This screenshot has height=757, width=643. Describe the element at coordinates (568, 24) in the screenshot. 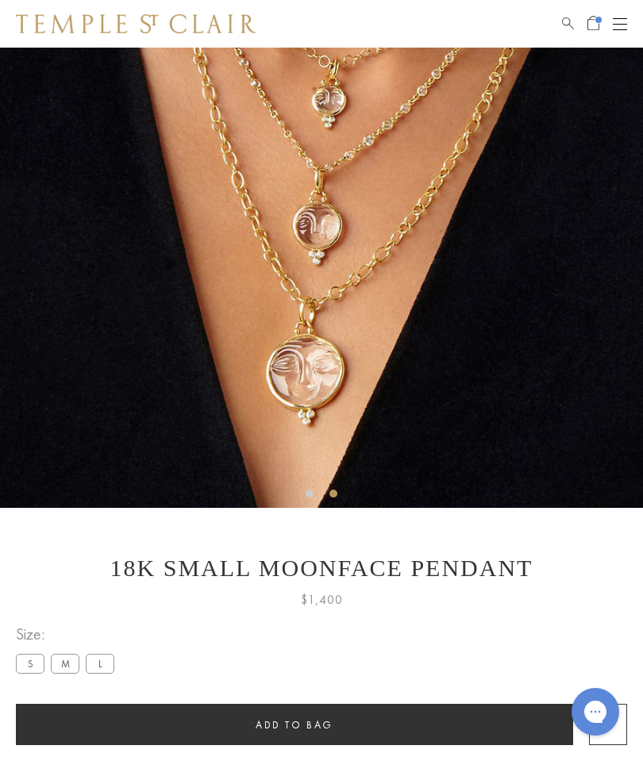

I see `a: Search` at that location.